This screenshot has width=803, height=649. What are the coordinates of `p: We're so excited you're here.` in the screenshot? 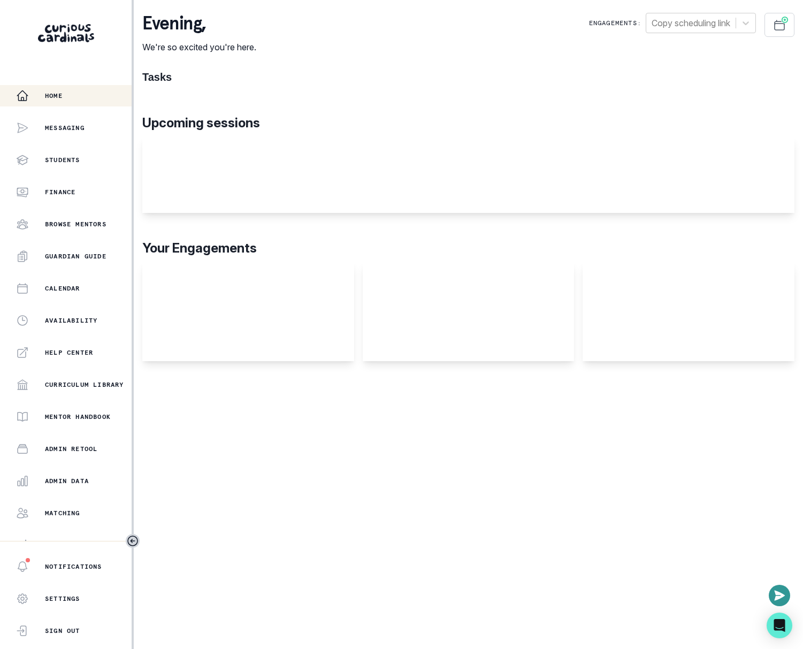 It's located at (199, 47).